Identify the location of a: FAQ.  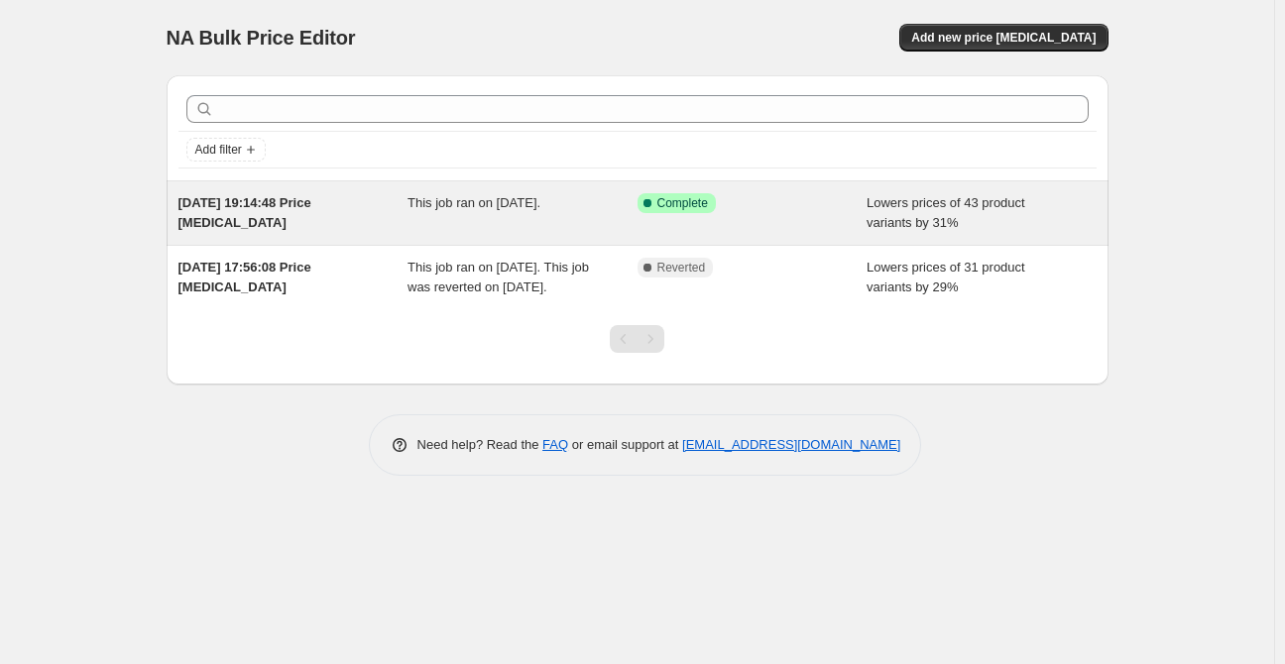
(555, 444).